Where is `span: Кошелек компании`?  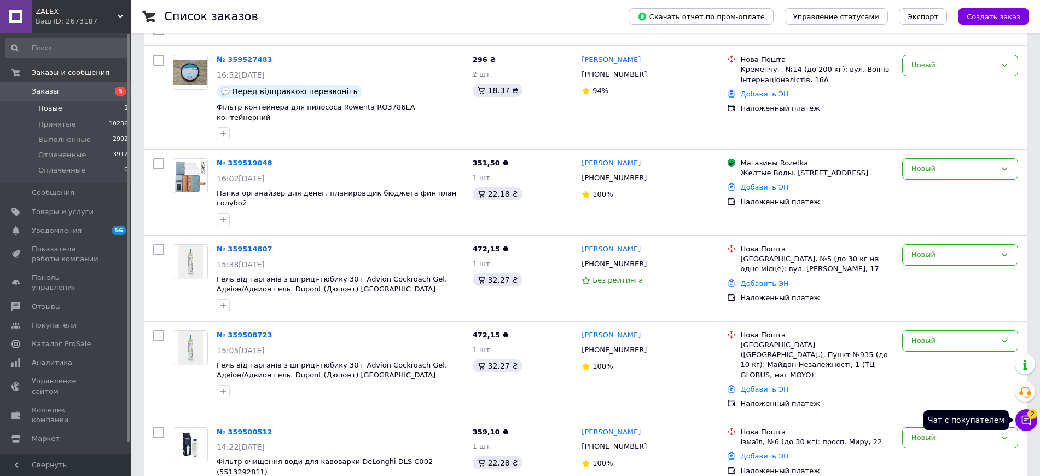
span: Кошелек компании is located at coordinates (66, 415).